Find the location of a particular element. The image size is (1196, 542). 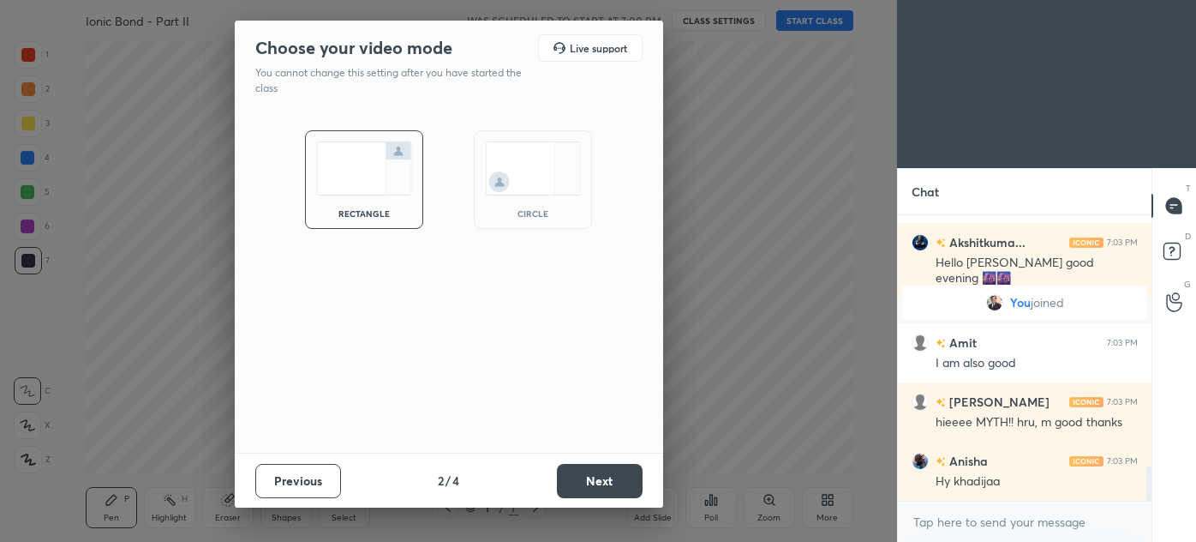

h6: Anisha is located at coordinates (967, 460).